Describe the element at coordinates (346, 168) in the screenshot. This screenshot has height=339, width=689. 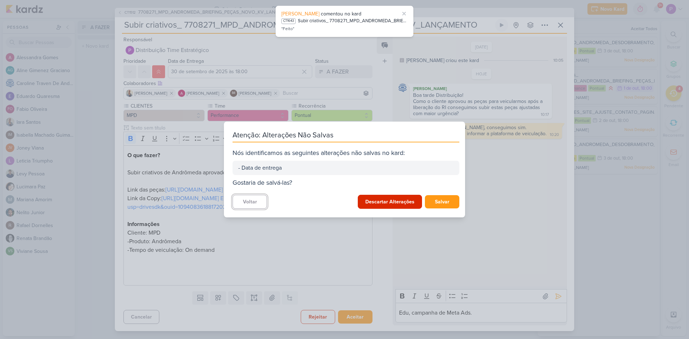
I see `div: - Data de entrega` at that location.